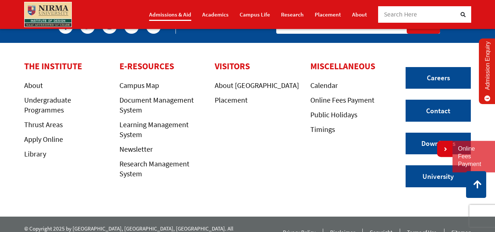 This screenshot has height=232, width=495. Describe the element at coordinates (154, 129) in the screenshot. I see `a: Learning Management System` at that location.